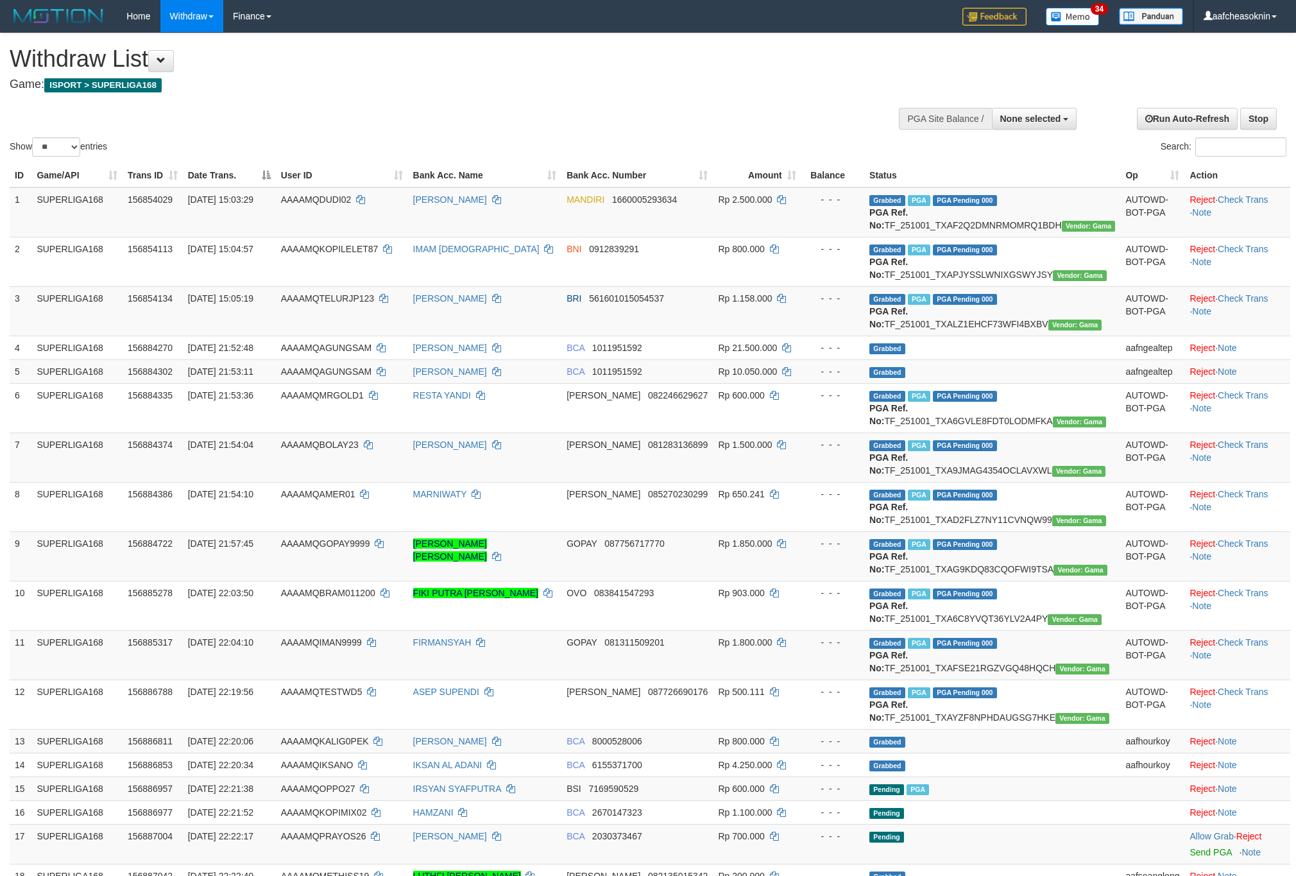 The width and height of the screenshot is (1296, 876). Describe the element at coordinates (21, 310) in the screenshot. I see `td: 3` at that location.